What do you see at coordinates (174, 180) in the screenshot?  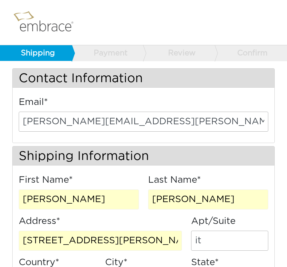 I see `label: Last Name*` at bounding box center [174, 180].